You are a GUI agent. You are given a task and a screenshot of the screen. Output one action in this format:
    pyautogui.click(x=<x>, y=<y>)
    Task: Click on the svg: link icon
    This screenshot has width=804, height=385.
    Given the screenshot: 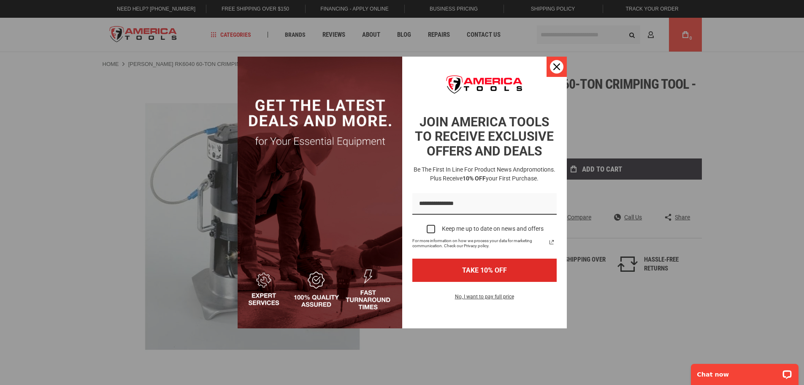 What is the action you would take?
    pyautogui.click(x=552, y=242)
    